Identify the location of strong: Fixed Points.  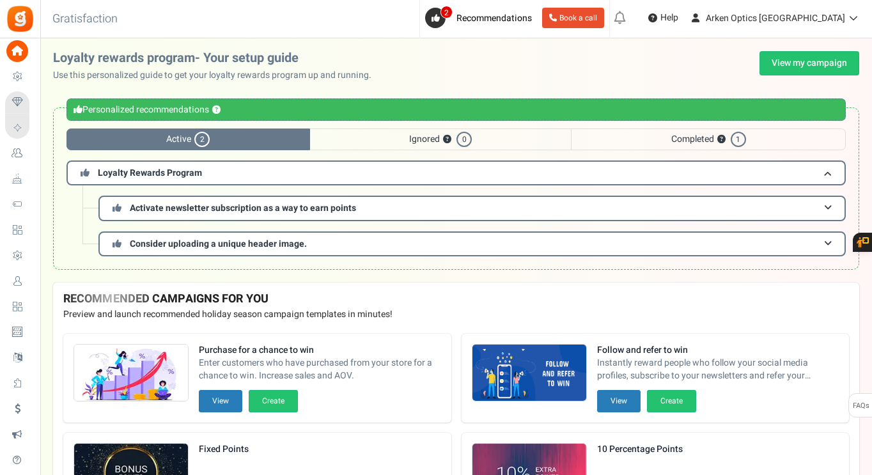
(248, 449).